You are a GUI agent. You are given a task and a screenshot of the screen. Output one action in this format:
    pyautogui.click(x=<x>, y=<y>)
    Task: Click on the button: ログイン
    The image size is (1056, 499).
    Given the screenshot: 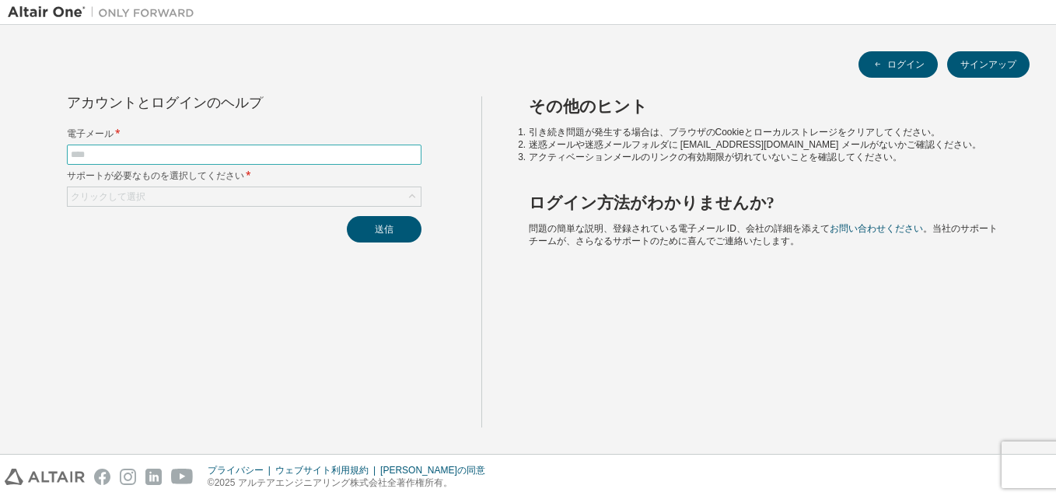 What is the action you would take?
    pyautogui.click(x=898, y=65)
    